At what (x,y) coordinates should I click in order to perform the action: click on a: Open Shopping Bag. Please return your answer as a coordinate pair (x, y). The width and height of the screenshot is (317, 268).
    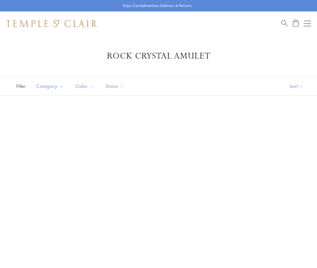
    Looking at the image, I should click on (296, 23).